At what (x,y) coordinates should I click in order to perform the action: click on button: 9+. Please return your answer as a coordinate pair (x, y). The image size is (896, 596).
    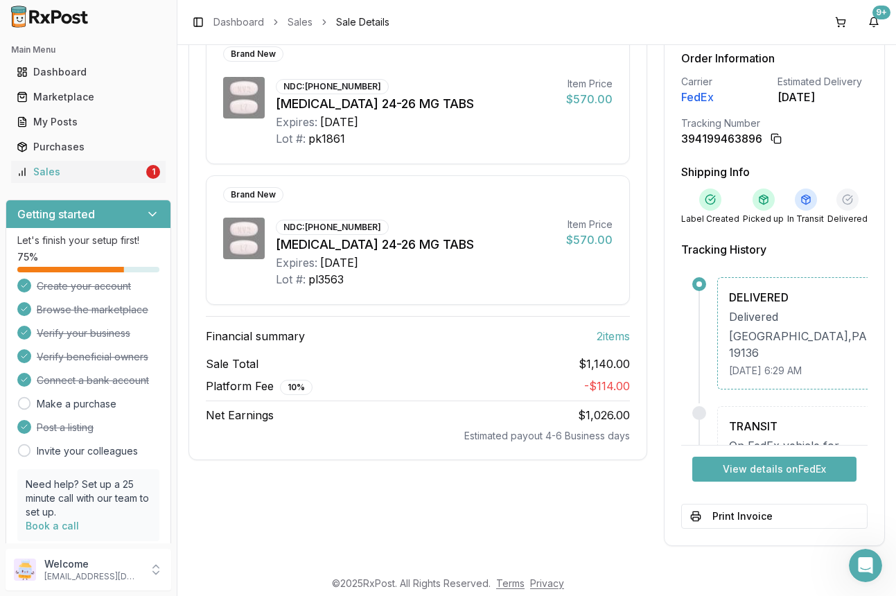
    Looking at the image, I should click on (874, 22).